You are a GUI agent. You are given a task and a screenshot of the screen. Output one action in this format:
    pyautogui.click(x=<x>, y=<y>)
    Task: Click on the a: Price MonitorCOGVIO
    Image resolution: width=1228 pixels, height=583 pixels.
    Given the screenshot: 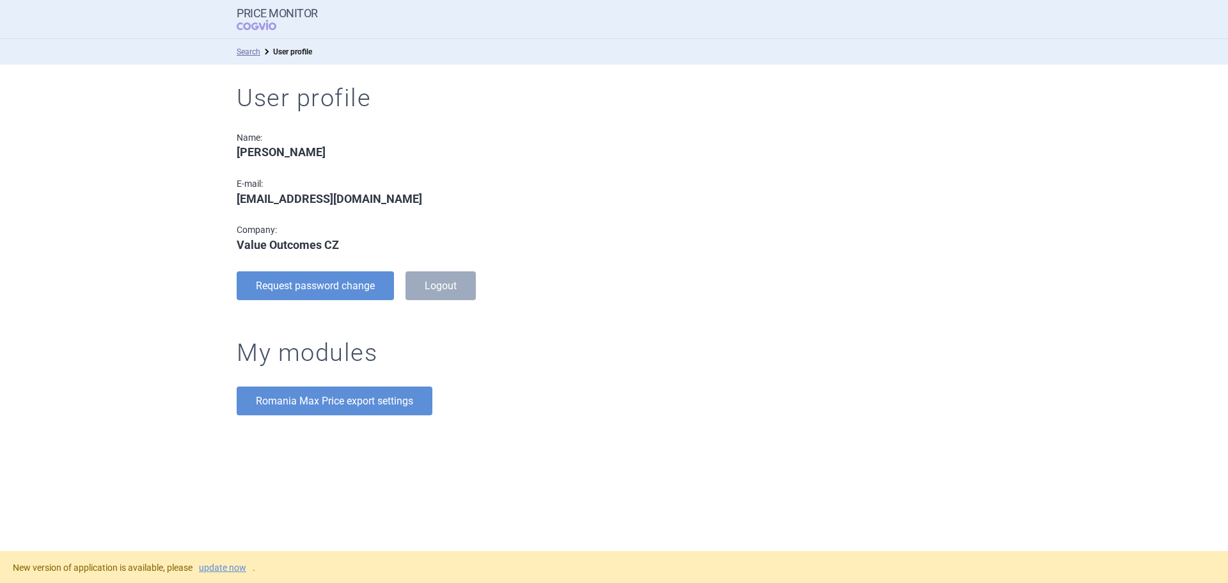 What is the action you would take?
    pyautogui.click(x=277, y=19)
    